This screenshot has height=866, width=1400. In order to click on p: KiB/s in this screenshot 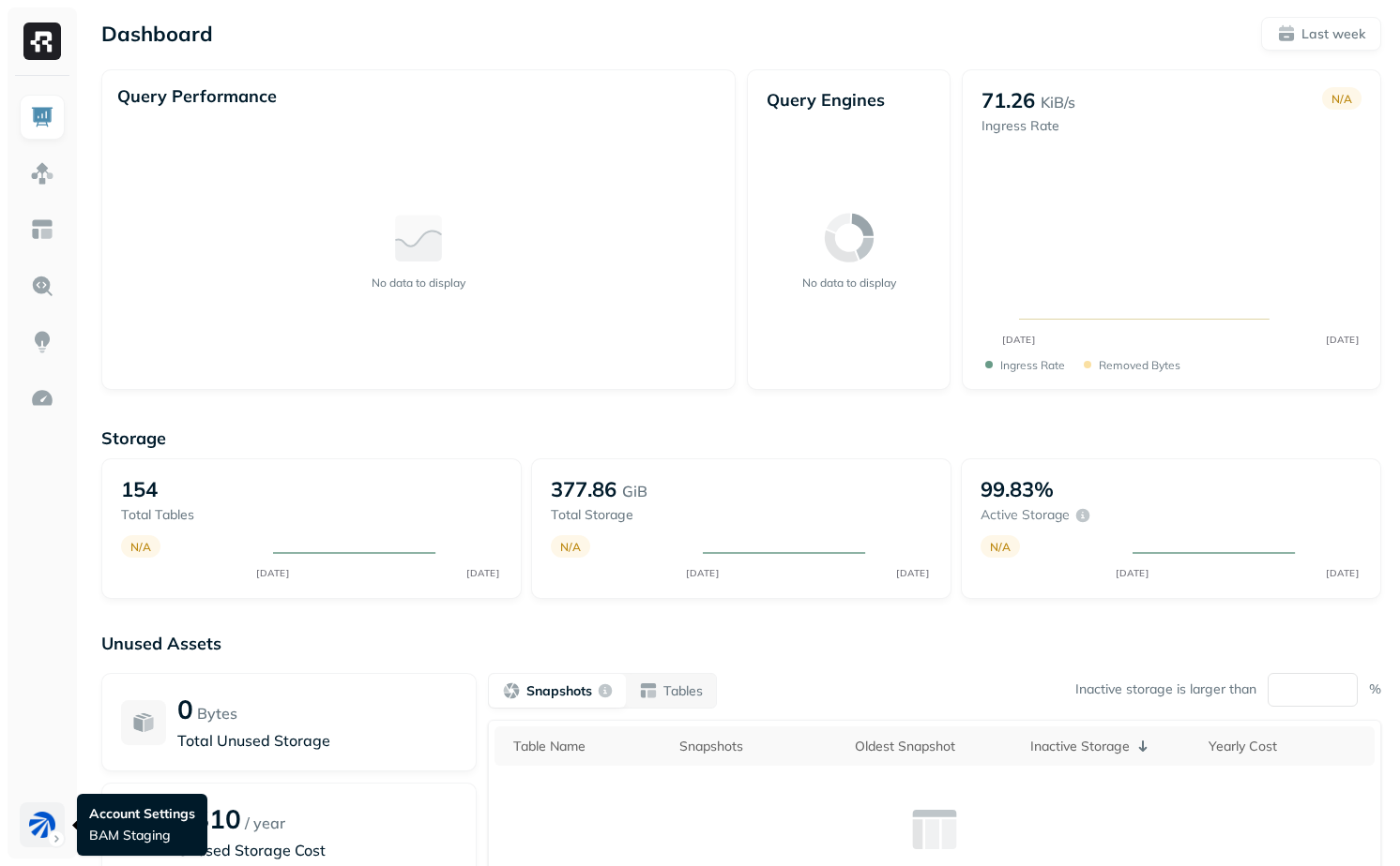, I will do `click(1057, 102)`.